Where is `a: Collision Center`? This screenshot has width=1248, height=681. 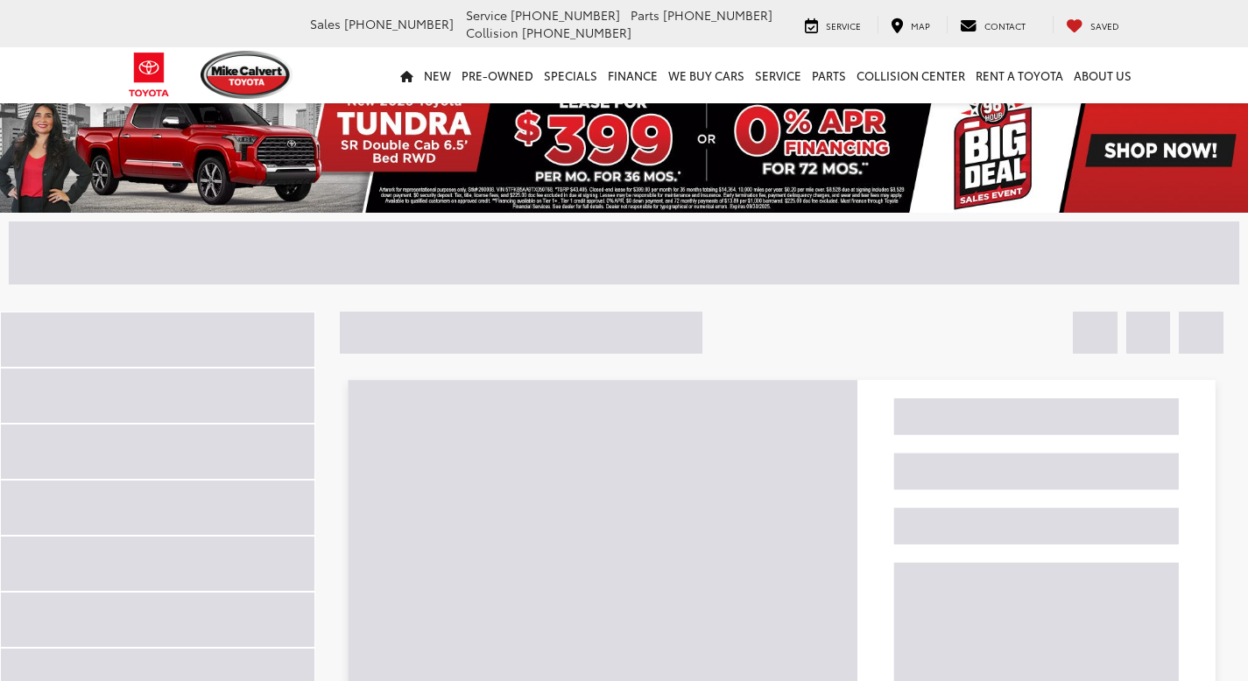
a: Collision Center is located at coordinates (911, 75).